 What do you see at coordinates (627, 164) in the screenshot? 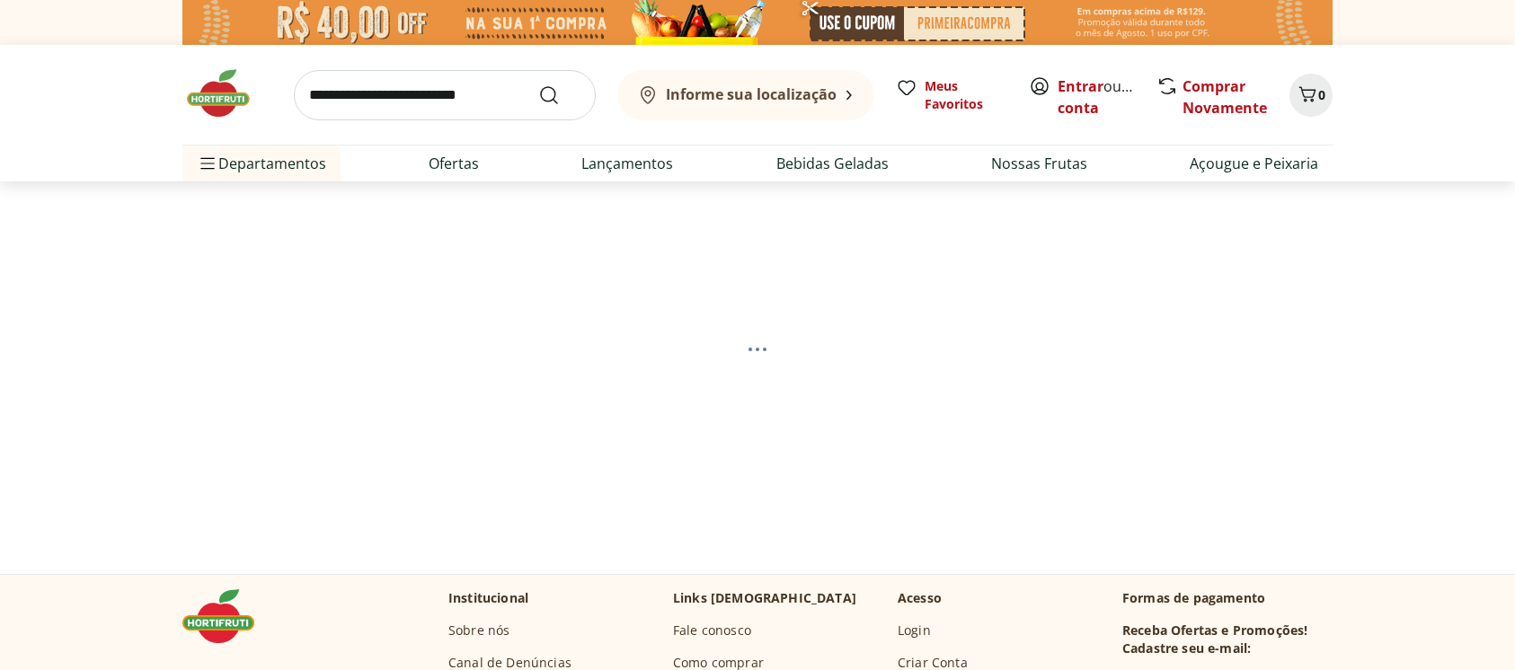
I see `a: Lançamentos` at bounding box center [627, 164].